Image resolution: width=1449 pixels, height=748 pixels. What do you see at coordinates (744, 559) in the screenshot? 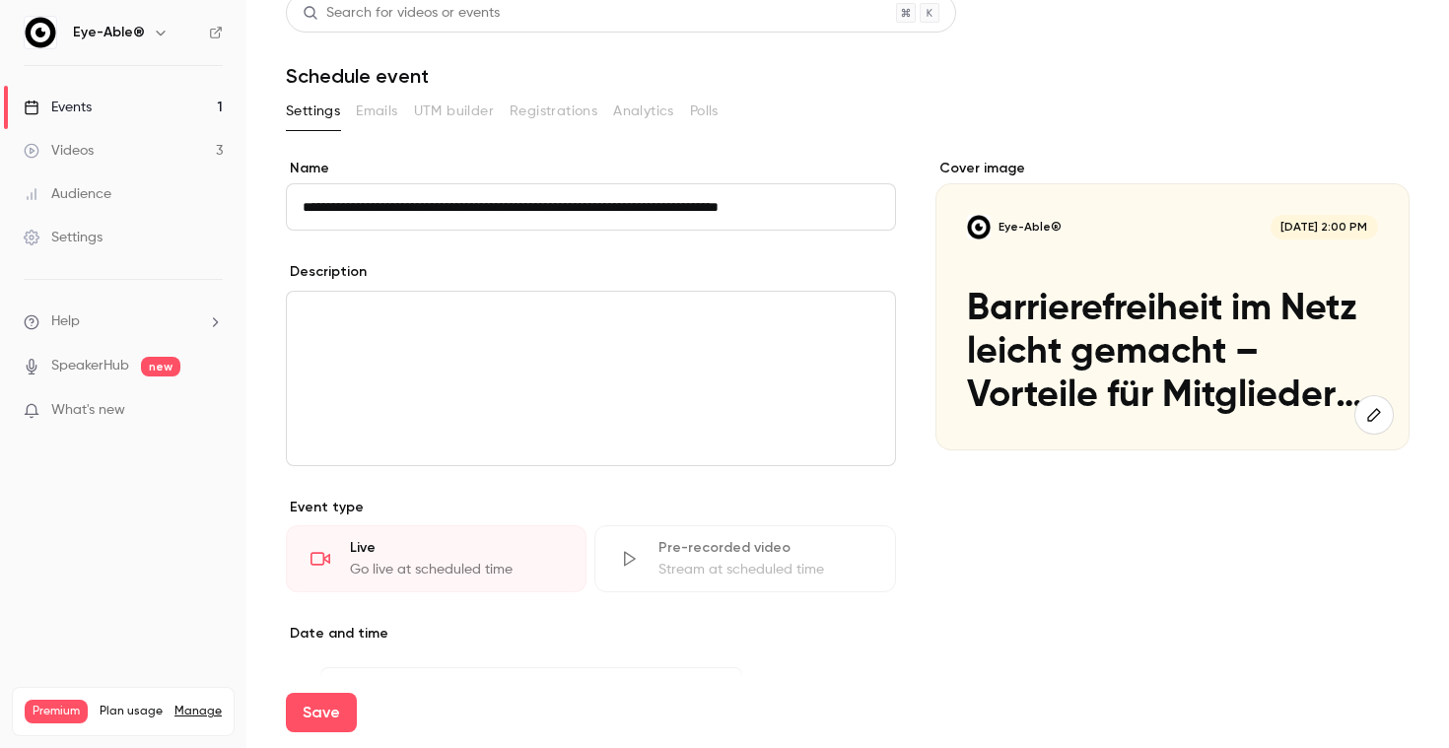
I see `div: Pre-recorded videoStream at scheduled time` at bounding box center [744, 559].